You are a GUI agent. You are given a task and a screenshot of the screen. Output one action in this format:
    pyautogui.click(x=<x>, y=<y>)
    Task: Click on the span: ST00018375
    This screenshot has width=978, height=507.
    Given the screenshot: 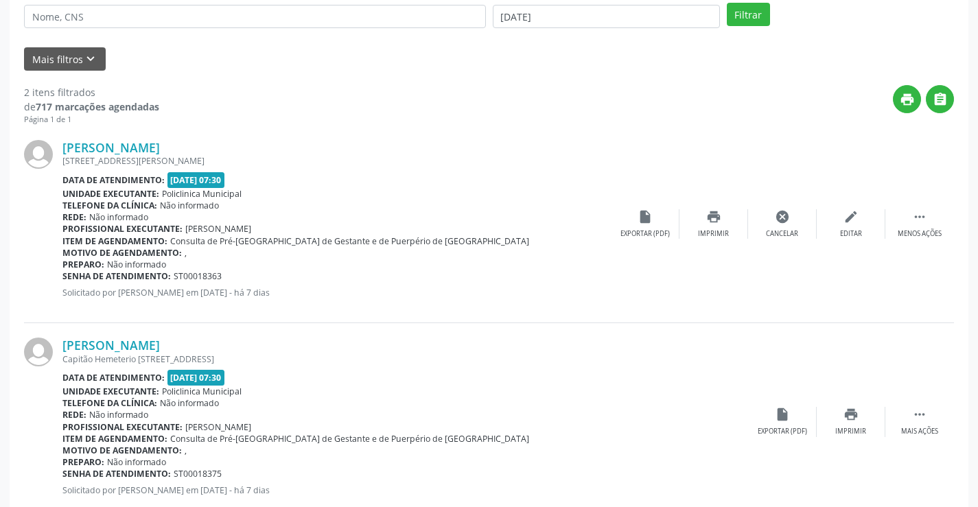 What is the action you would take?
    pyautogui.click(x=198, y=474)
    